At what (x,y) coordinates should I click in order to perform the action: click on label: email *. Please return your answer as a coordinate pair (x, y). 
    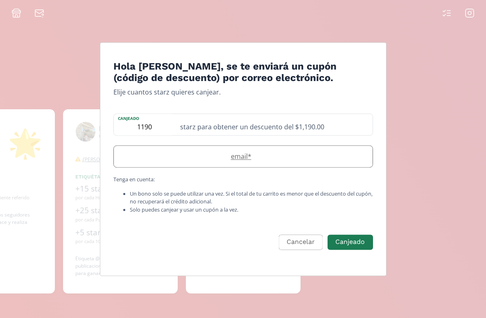
    Looking at the image, I should click on (239, 157).